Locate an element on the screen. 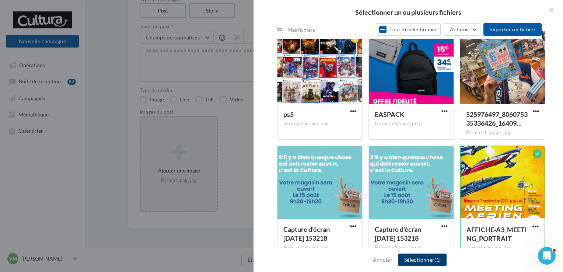 The width and height of the screenshot is (563, 272). span: EASPACK is located at coordinates (389, 114).